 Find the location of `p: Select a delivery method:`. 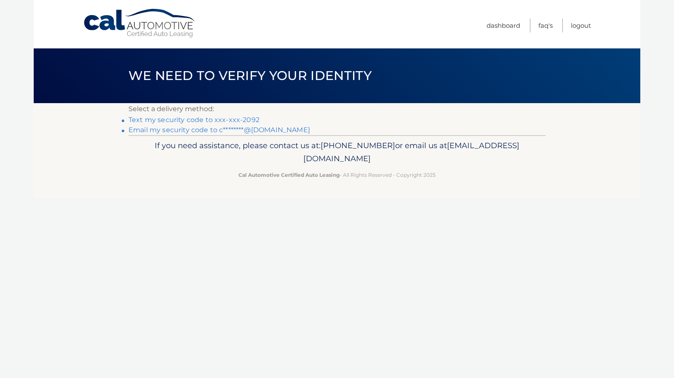

p: Select a delivery method: is located at coordinates (337, 109).